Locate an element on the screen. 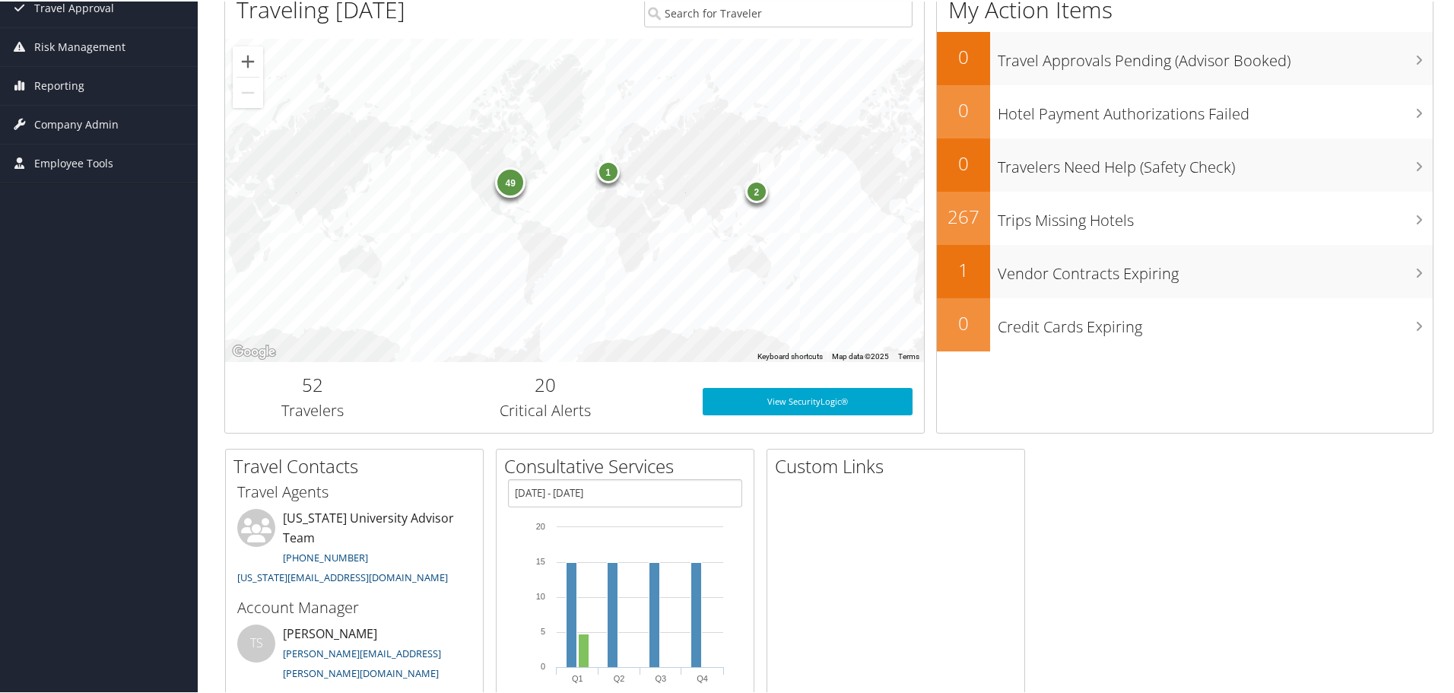 This screenshot has width=1454, height=693. span: Map data ©2025 is located at coordinates (860, 354).